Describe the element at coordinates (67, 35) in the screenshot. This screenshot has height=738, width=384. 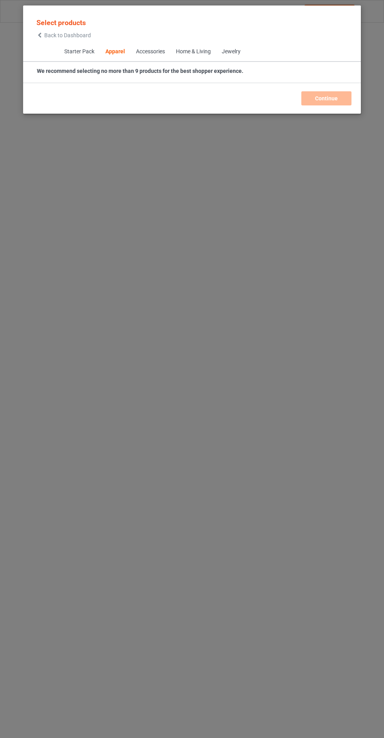
I see `span: Back to Dashboard` at that location.